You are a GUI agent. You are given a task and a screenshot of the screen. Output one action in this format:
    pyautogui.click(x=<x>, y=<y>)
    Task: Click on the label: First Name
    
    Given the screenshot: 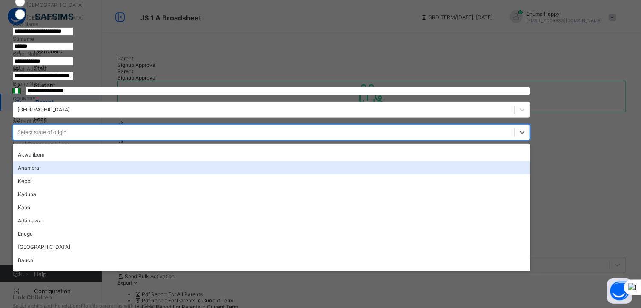 What is the action you would take?
    pyautogui.click(x=26, y=24)
    